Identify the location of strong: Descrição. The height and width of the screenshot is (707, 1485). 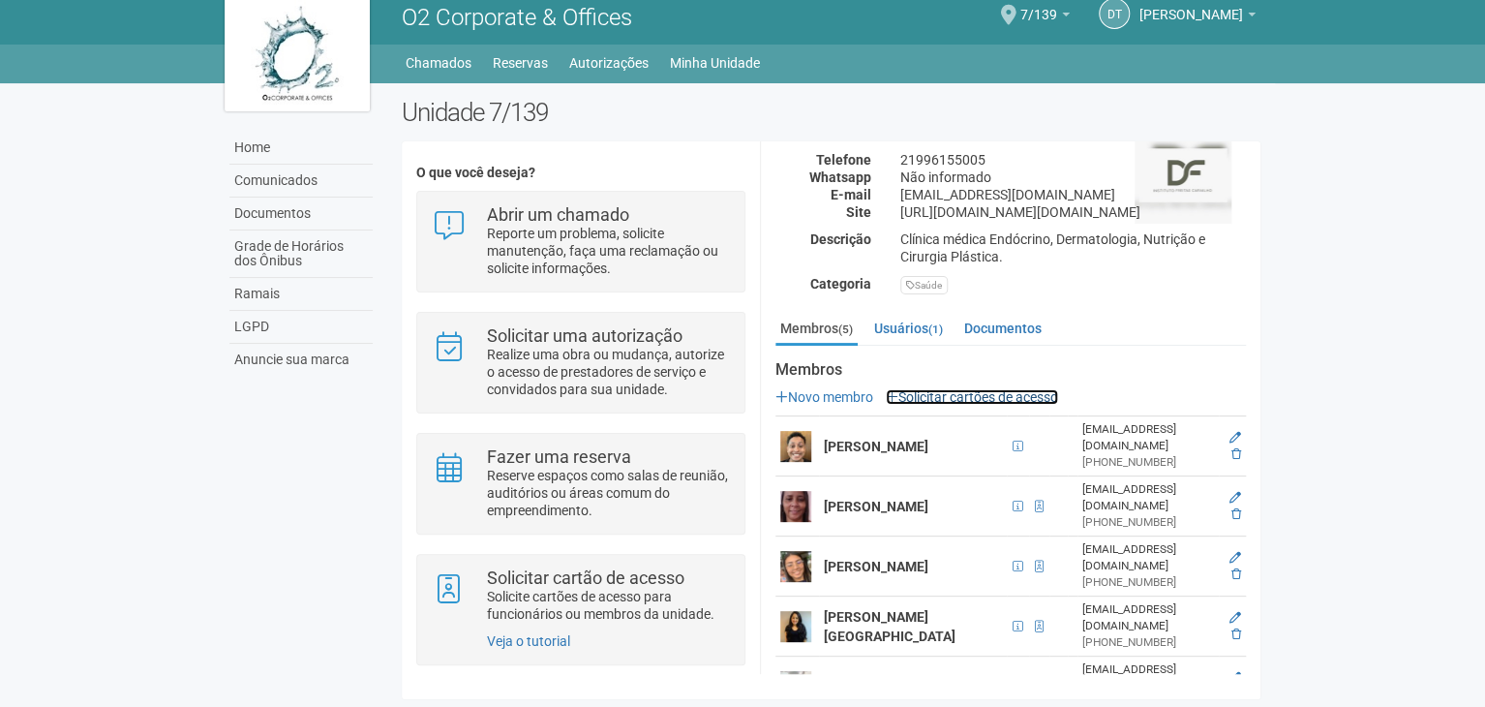
(840, 239).